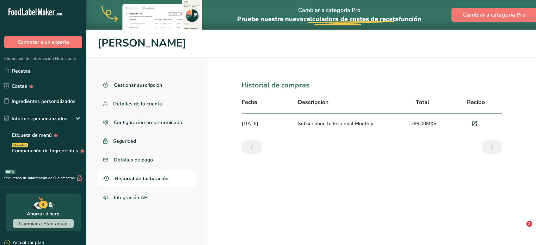 The image size is (536, 245). I want to click on span: Pruebe nuestra nueva función, so click(329, 19).